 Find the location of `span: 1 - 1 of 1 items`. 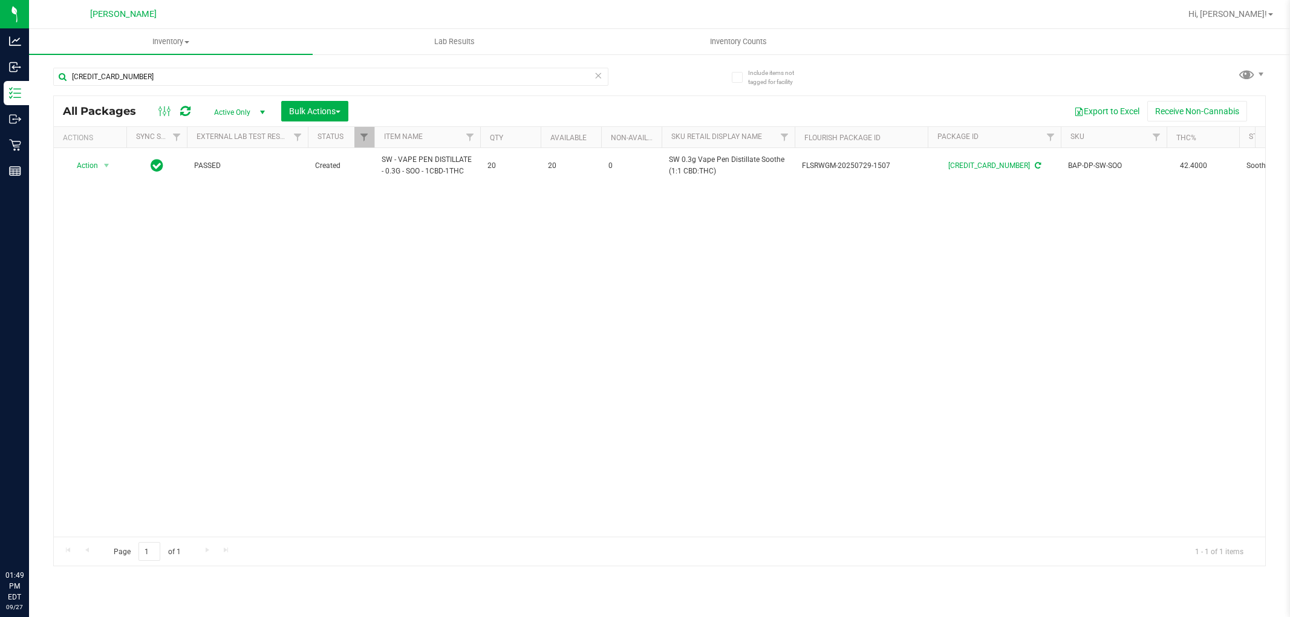

span: 1 - 1 of 1 items is located at coordinates (1219, 551).